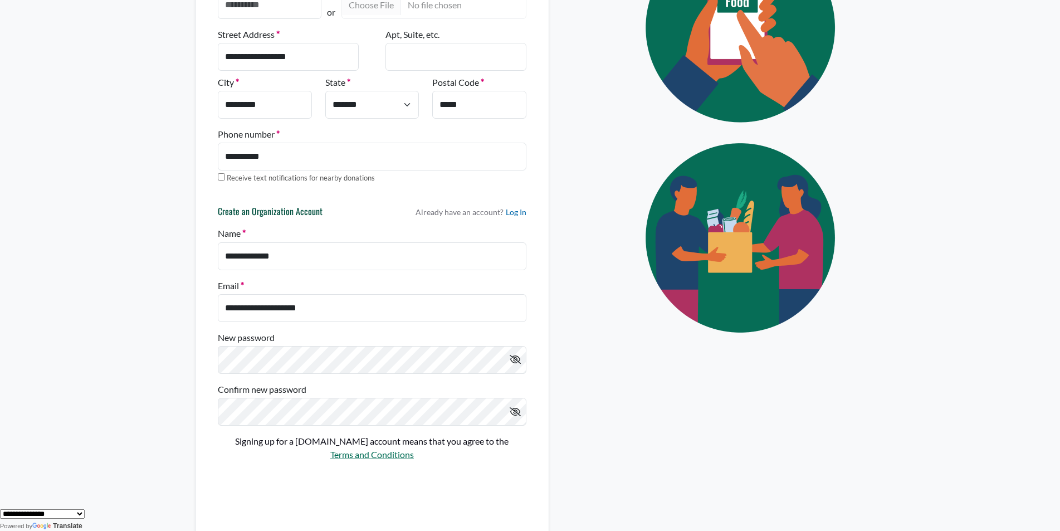 The image size is (1060, 531). Describe the element at coordinates (742, 237) in the screenshot. I see `img: Eye Icon` at that location.